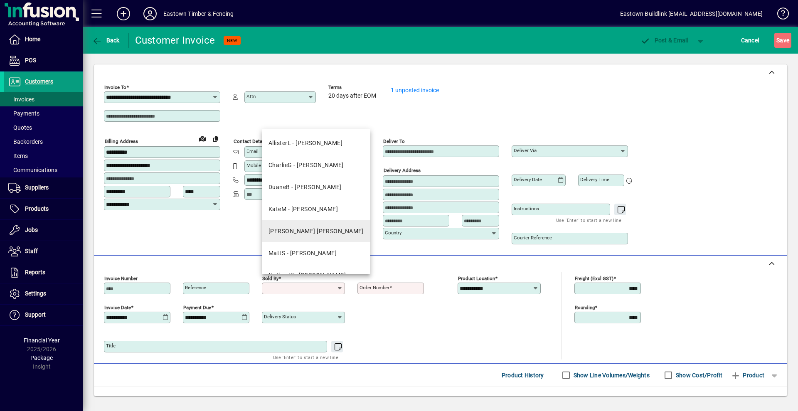 The height and width of the screenshot is (411, 798). I want to click on span: Terms, so click(353, 87).